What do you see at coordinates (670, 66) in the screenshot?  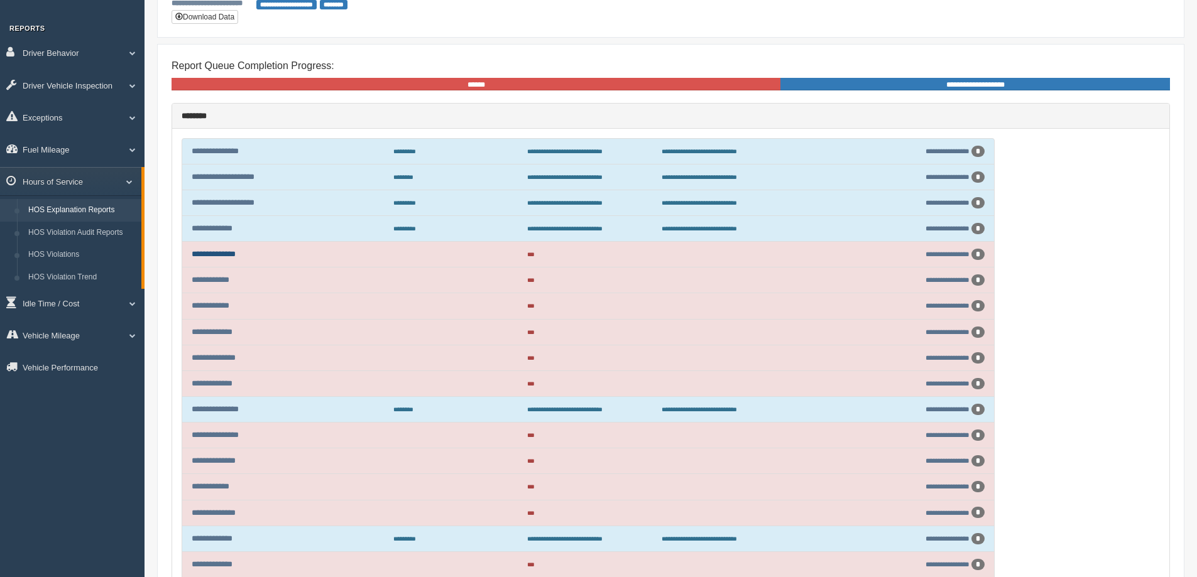 I see `h4: Report Queue Completion Progress:` at bounding box center [670, 66].